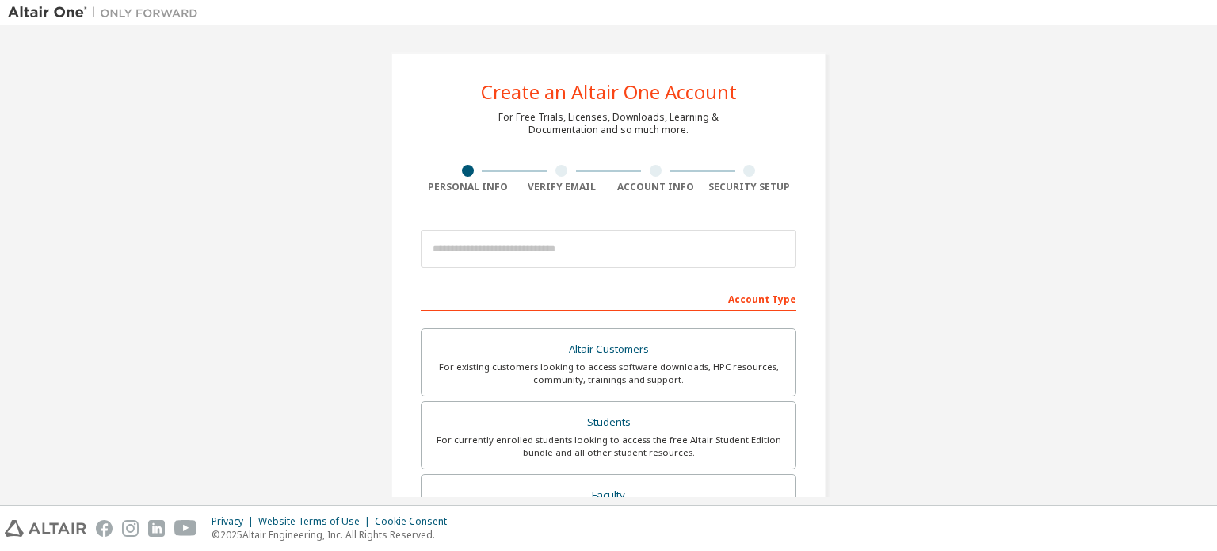 Image resolution: width=1217 pixels, height=551 pixels. I want to click on div: Faculty, so click(608, 495).